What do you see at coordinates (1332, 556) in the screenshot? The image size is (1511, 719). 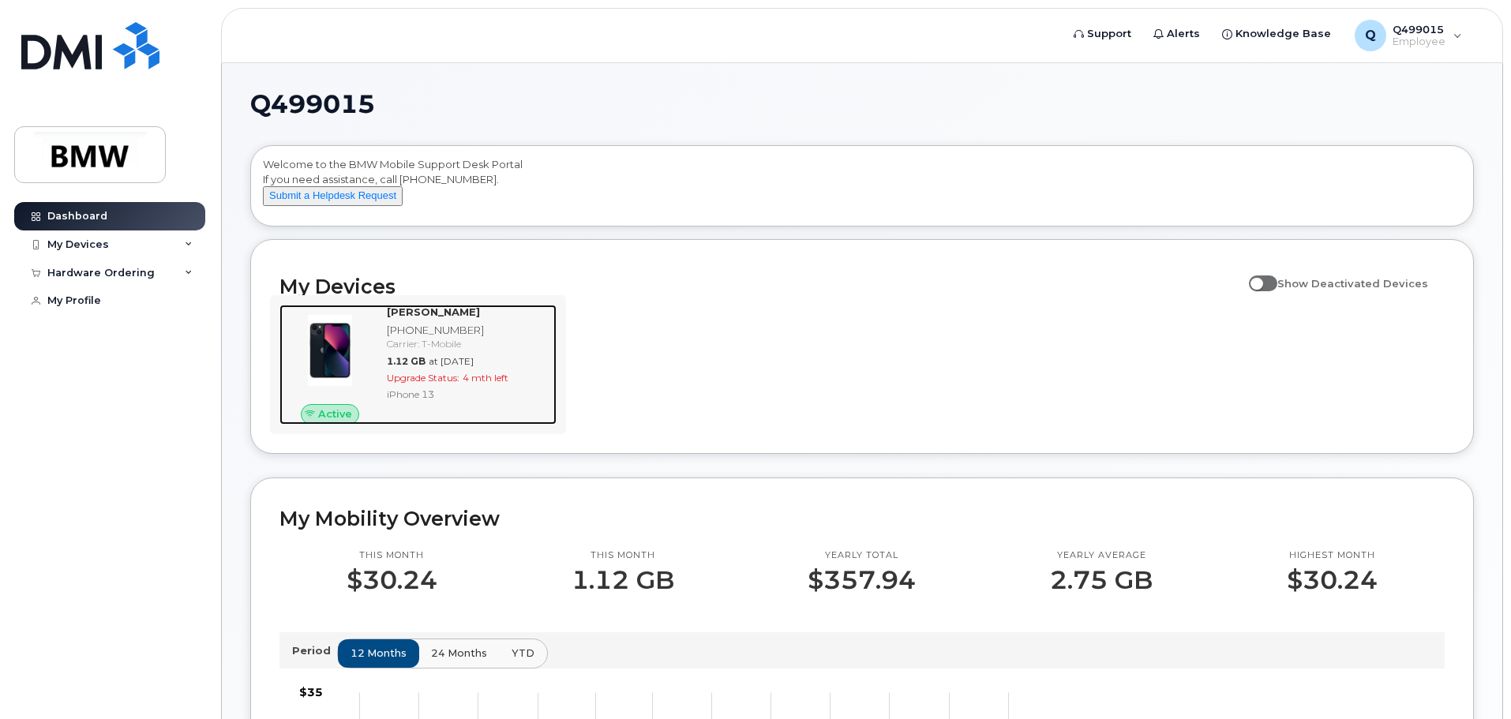 I see `p: Highest month` at bounding box center [1332, 556].